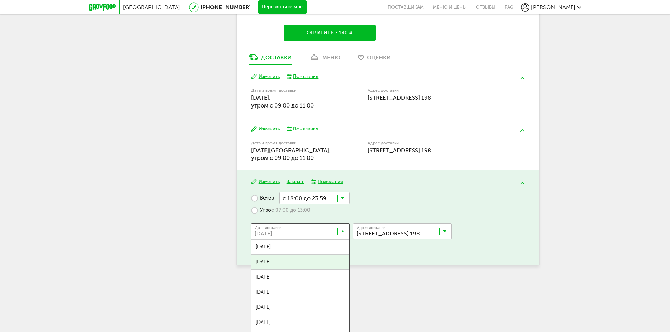 Image resolution: width=670 pixels, height=332 pixels. Describe the element at coordinates (282, 7) in the screenshot. I see `button: Перезвоните мне` at that location.